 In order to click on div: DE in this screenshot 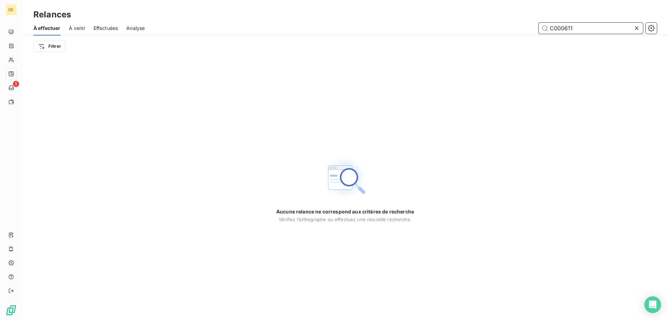, I will do `click(11, 10)`.